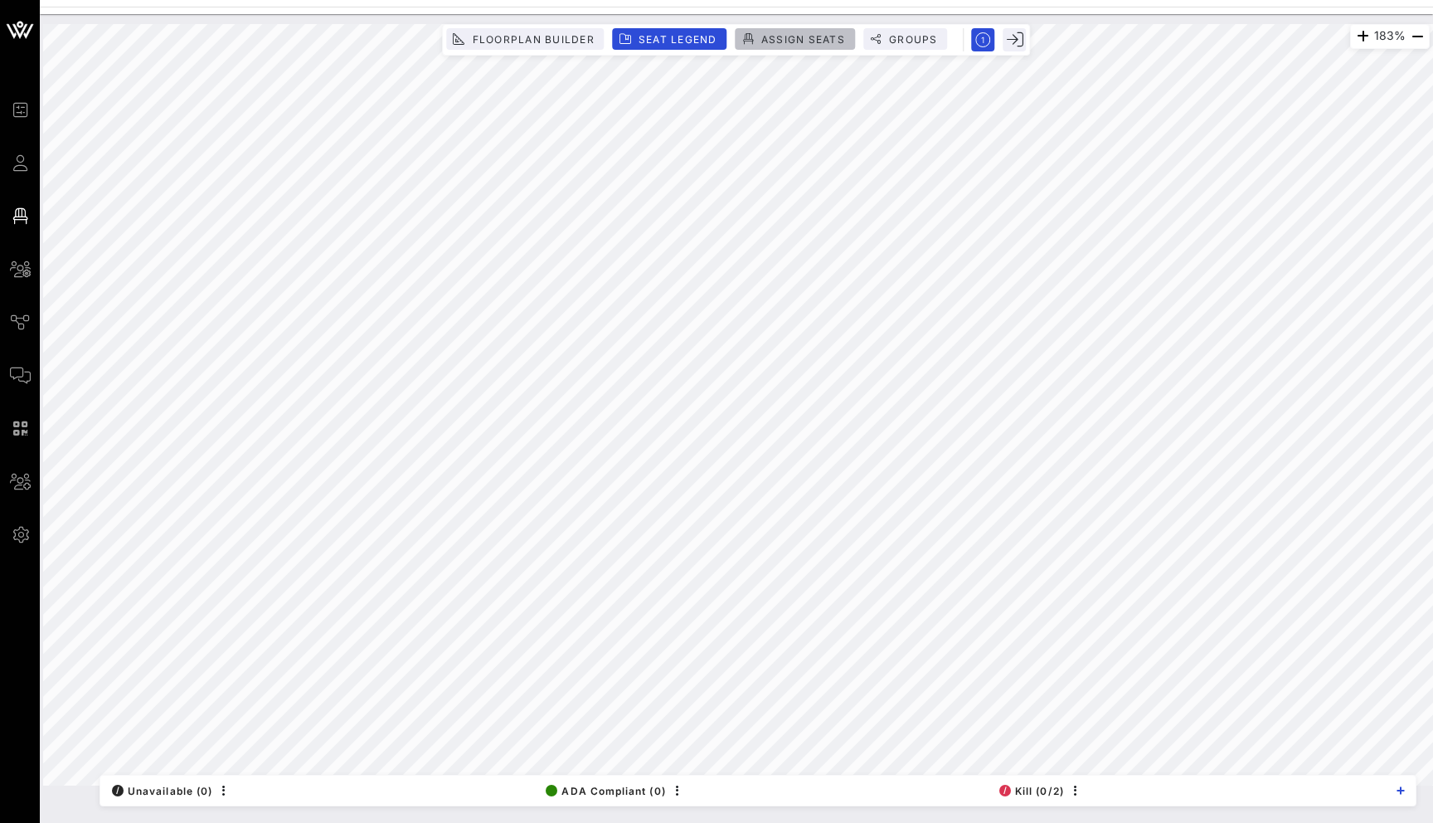  I want to click on span: Assign Seats, so click(803, 39).